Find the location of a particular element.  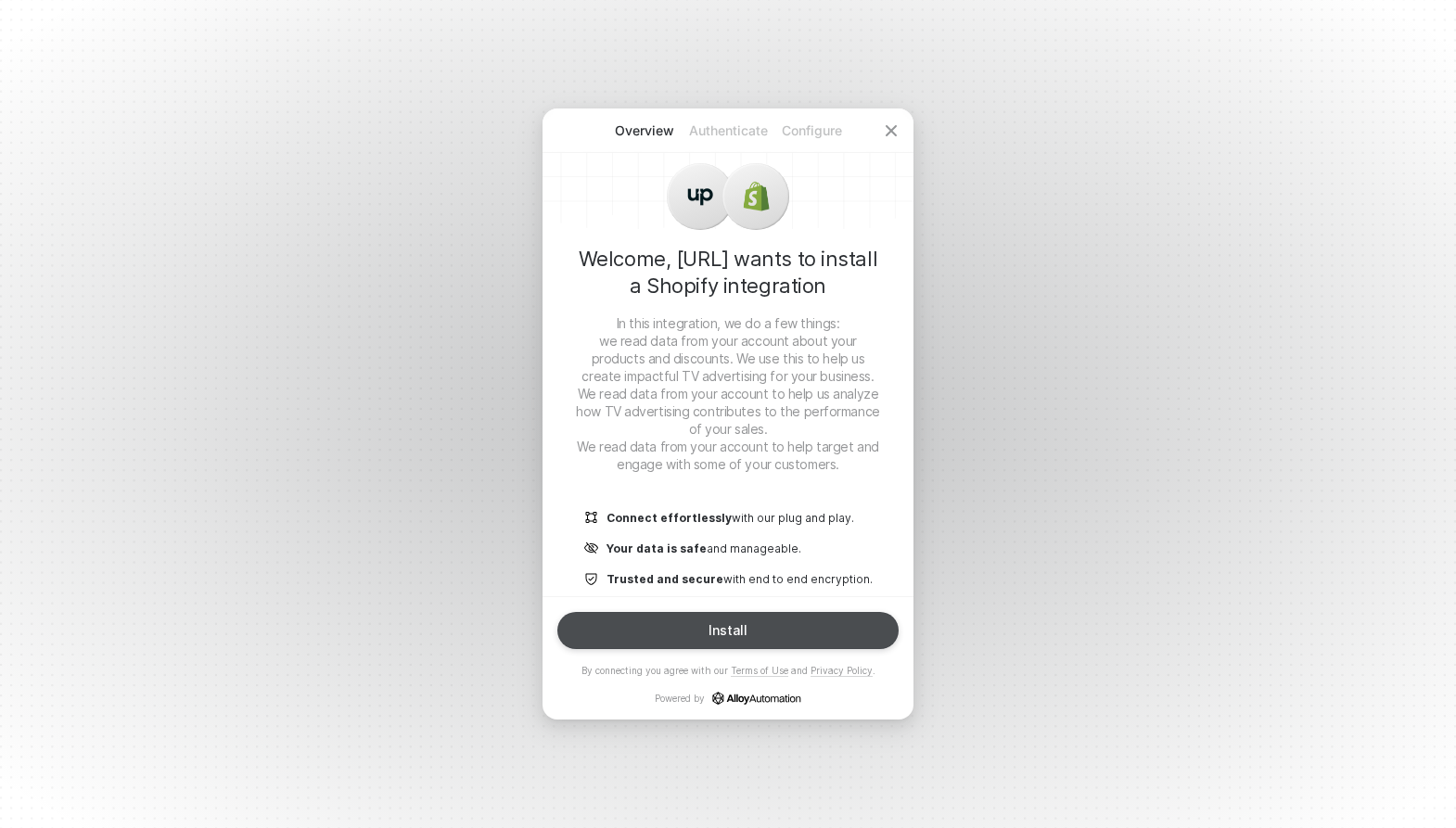

p: Authenticate is located at coordinates (728, 131).